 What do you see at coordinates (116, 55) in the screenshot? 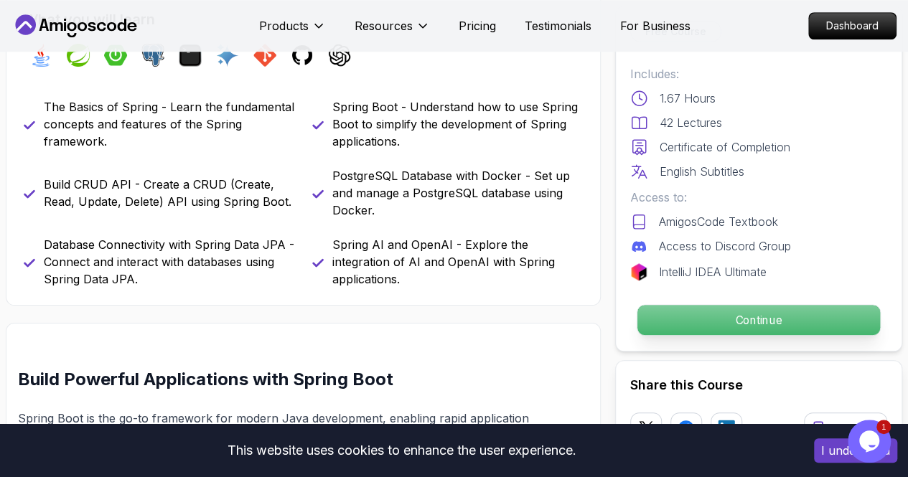
I see `img: spring-boot logo` at bounding box center [116, 55].